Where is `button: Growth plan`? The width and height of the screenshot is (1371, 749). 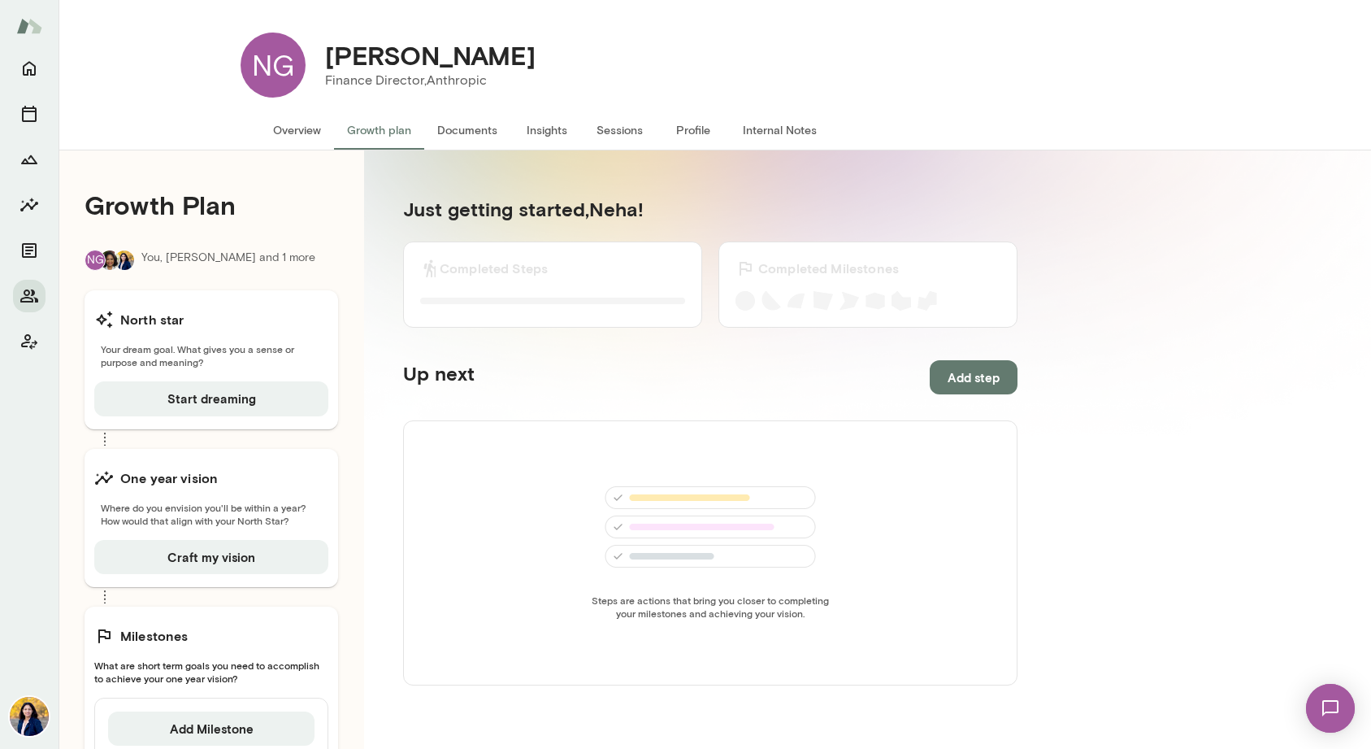
button: Growth plan is located at coordinates (379, 130).